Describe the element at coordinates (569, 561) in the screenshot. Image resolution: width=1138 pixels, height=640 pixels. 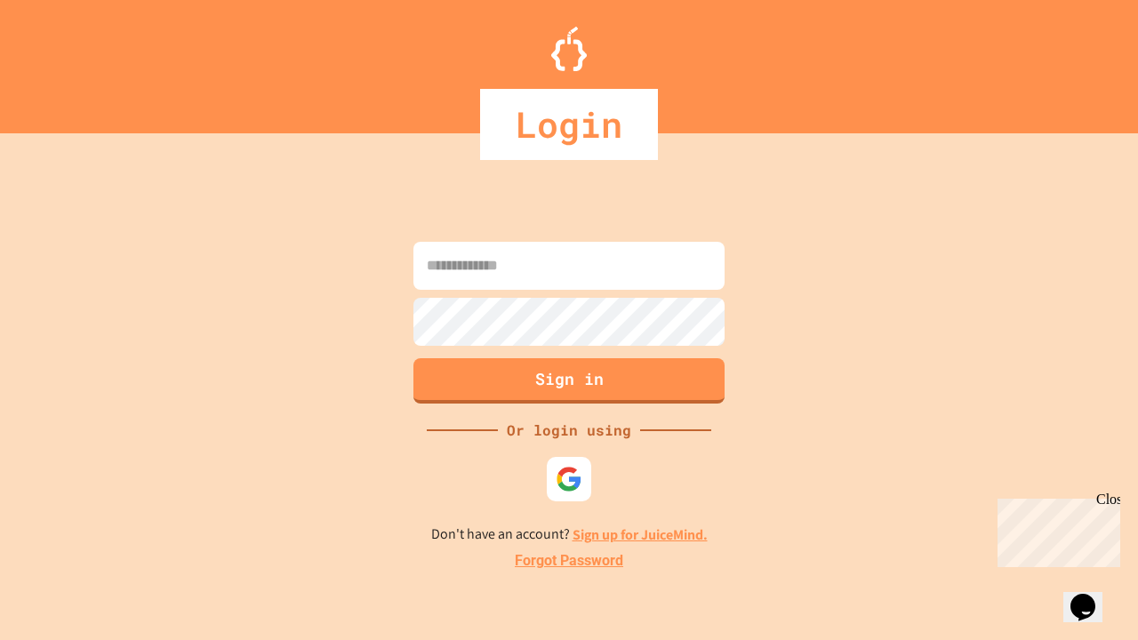
I see `a: Forgot Password` at that location.